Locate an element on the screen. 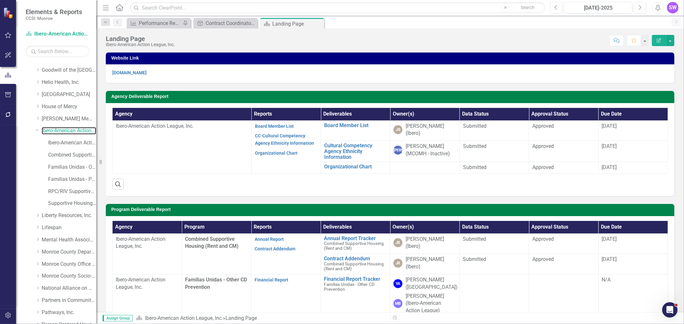 The width and height of the screenshot is (684, 324). a: RPC/RIV Supportive Housing is located at coordinates (72, 192).